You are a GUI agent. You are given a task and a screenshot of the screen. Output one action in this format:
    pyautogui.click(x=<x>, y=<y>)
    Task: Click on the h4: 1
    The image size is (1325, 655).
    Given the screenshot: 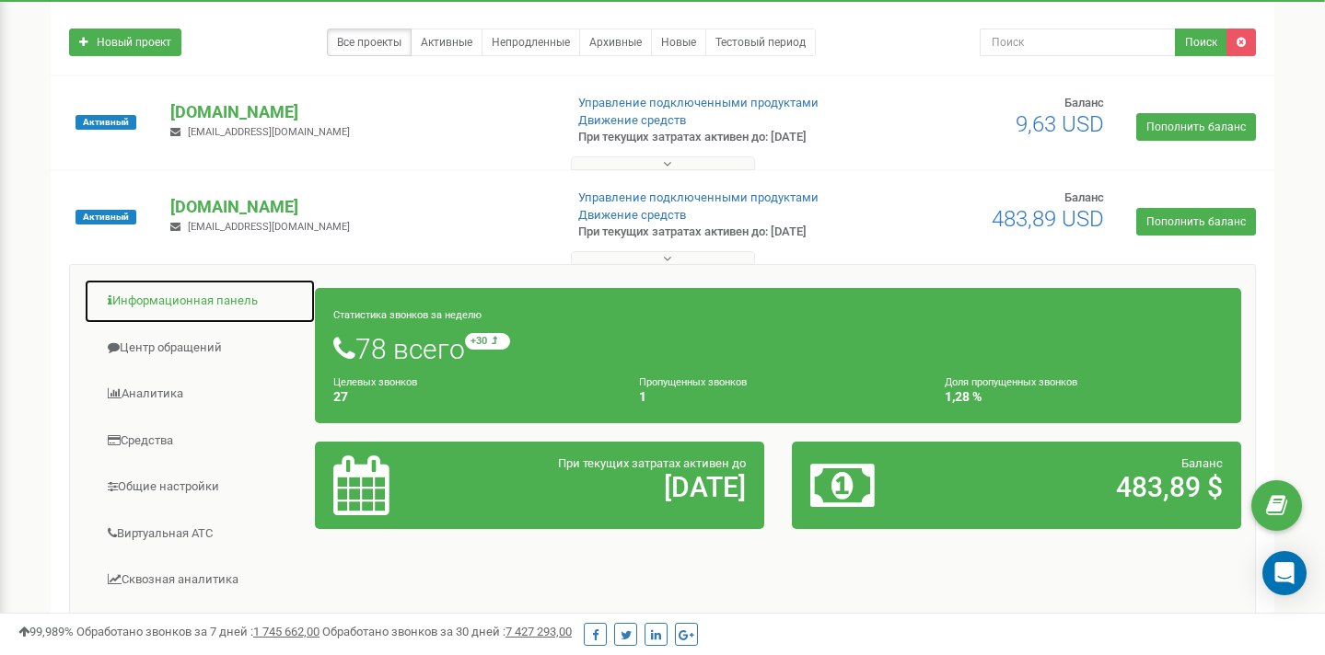 What is the action you would take?
    pyautogui.click(x=778, y=397)
    